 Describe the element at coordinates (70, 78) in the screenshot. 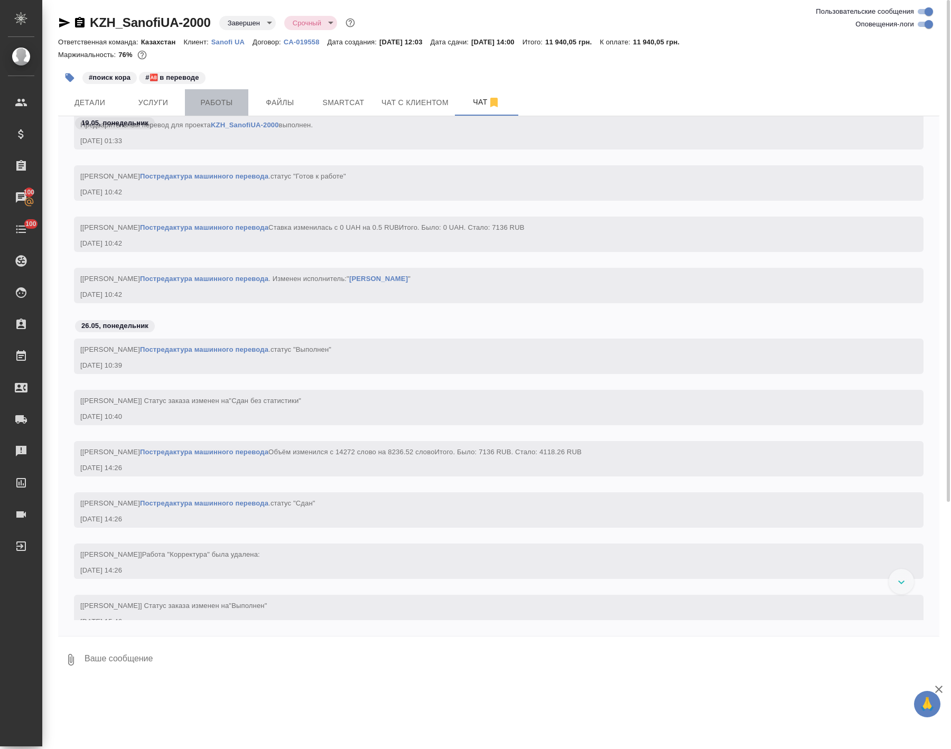

I see `button: Добавить тэг` at that location.